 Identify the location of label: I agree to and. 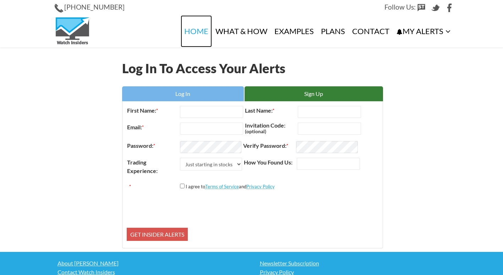
(230, 187).